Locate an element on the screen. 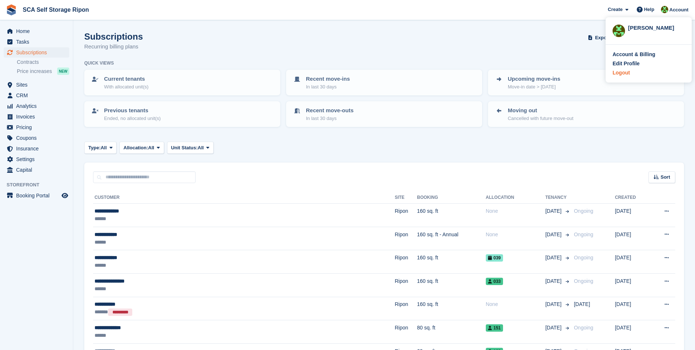 The width and height of the screenshot is (695, 350). div: NEW is located at coordinates (63, 71).